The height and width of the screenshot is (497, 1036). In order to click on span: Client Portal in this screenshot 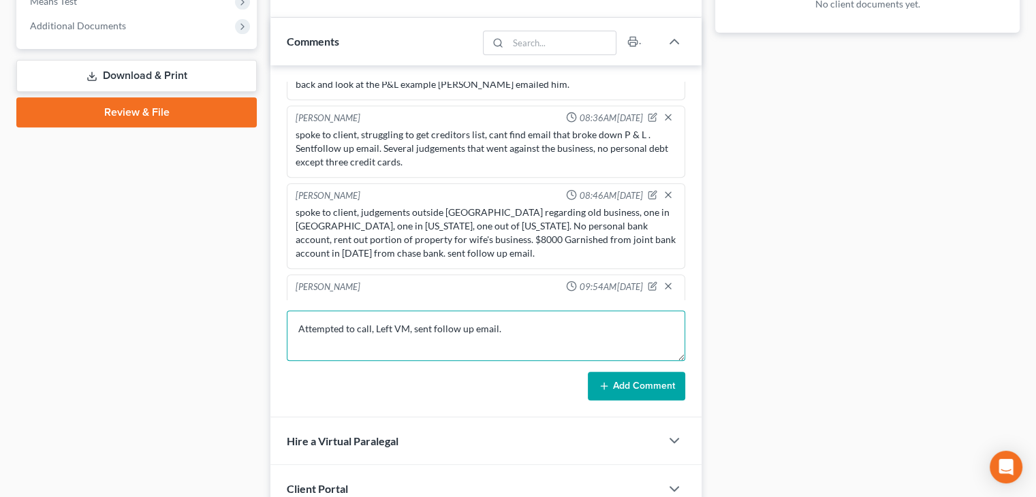, I will do `click(317, 488)`.